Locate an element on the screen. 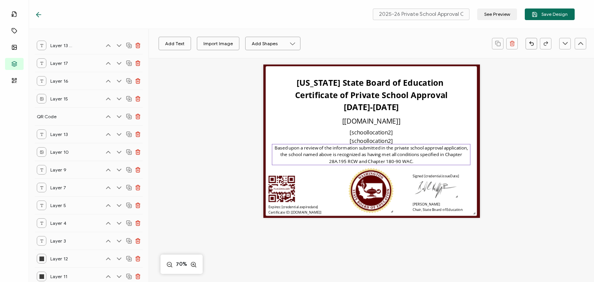 The height and width of the screenshot is (282, 594). span: Layer 11 is located at coordinates (62, 277).